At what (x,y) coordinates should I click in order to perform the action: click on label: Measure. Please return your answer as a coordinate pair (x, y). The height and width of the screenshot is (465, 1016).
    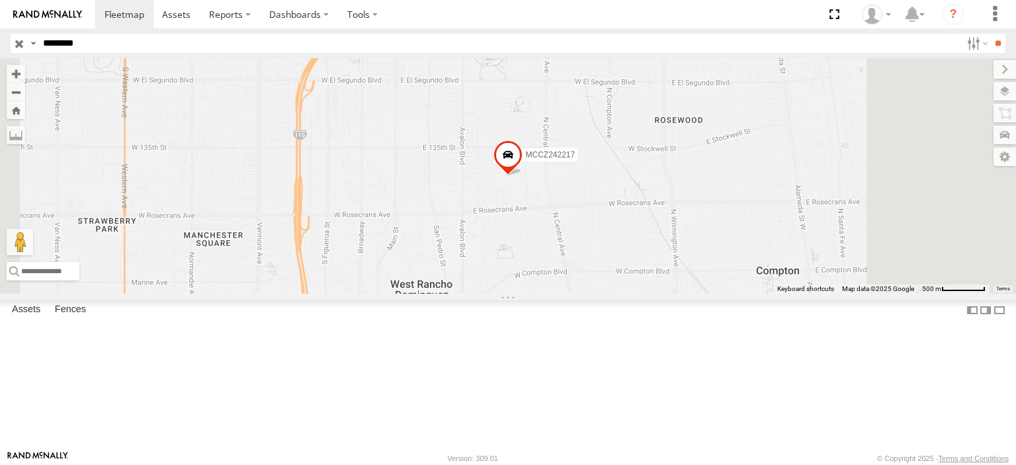
    Looking at the image, I should click on (16, 135).